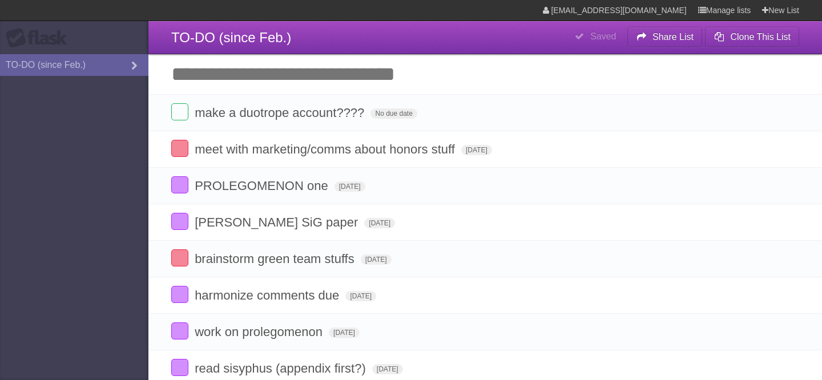  I want to click on button: Clone This List, so click(751, 37).